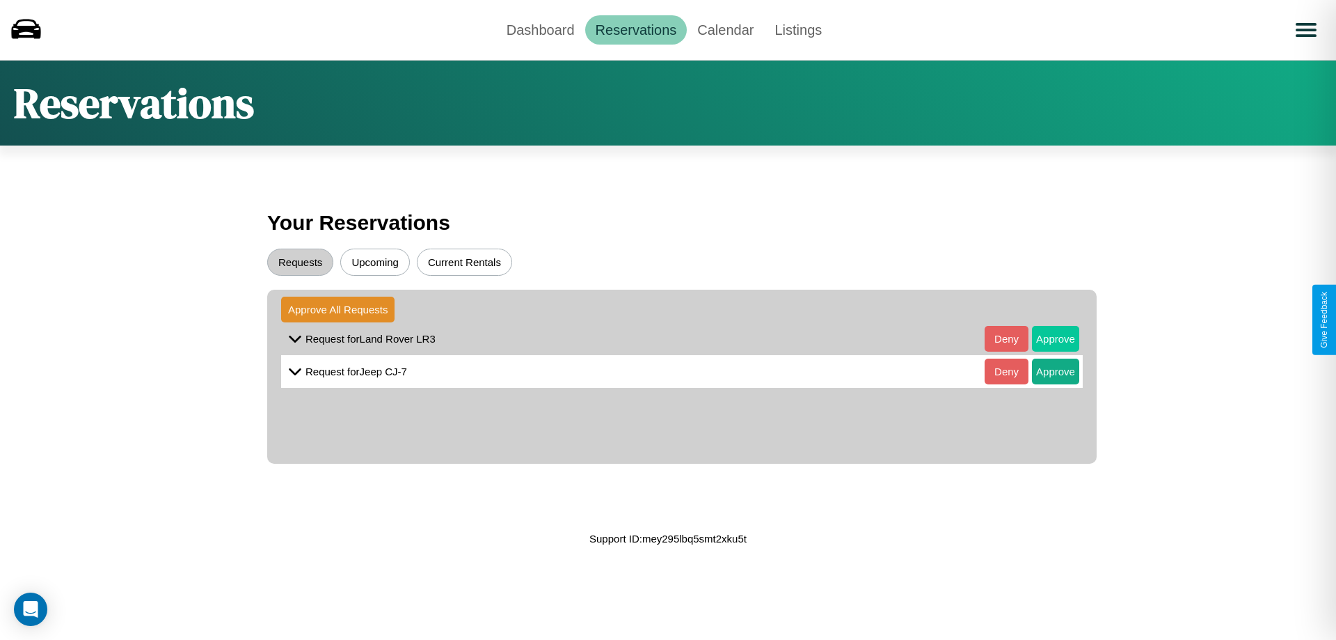  What do you see at coordinates (300, 262) in the screenshot?
I see `button: Requests` at bounding box center [300, 262].